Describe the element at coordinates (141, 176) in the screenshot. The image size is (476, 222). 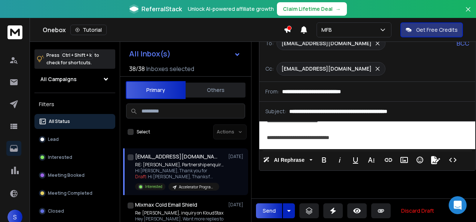
I see `span: Draft:` at that location.